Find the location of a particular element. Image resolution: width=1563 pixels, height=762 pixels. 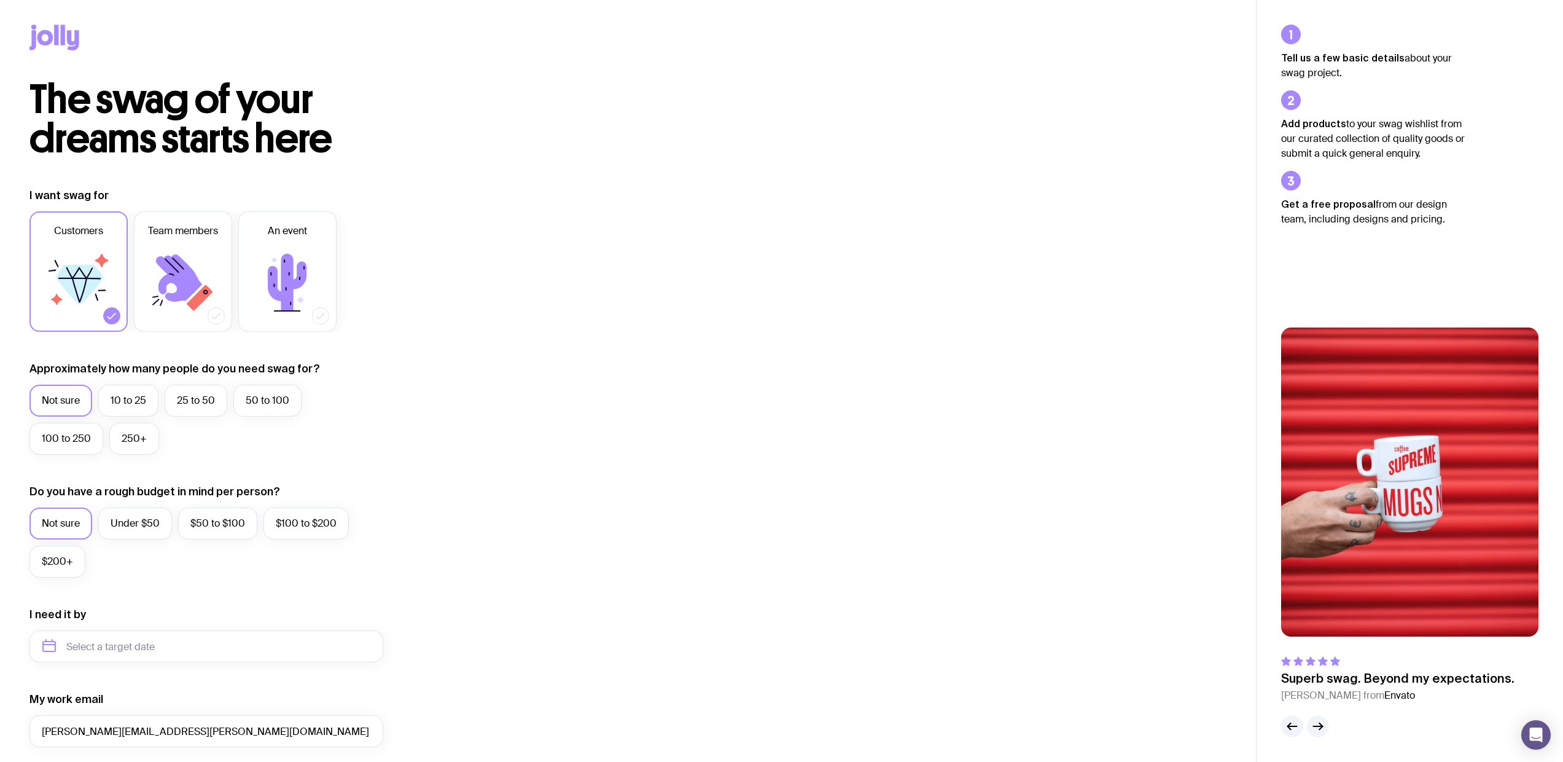

p: from our design team, including designs and pricing. is located at coordinates (1374, 211).